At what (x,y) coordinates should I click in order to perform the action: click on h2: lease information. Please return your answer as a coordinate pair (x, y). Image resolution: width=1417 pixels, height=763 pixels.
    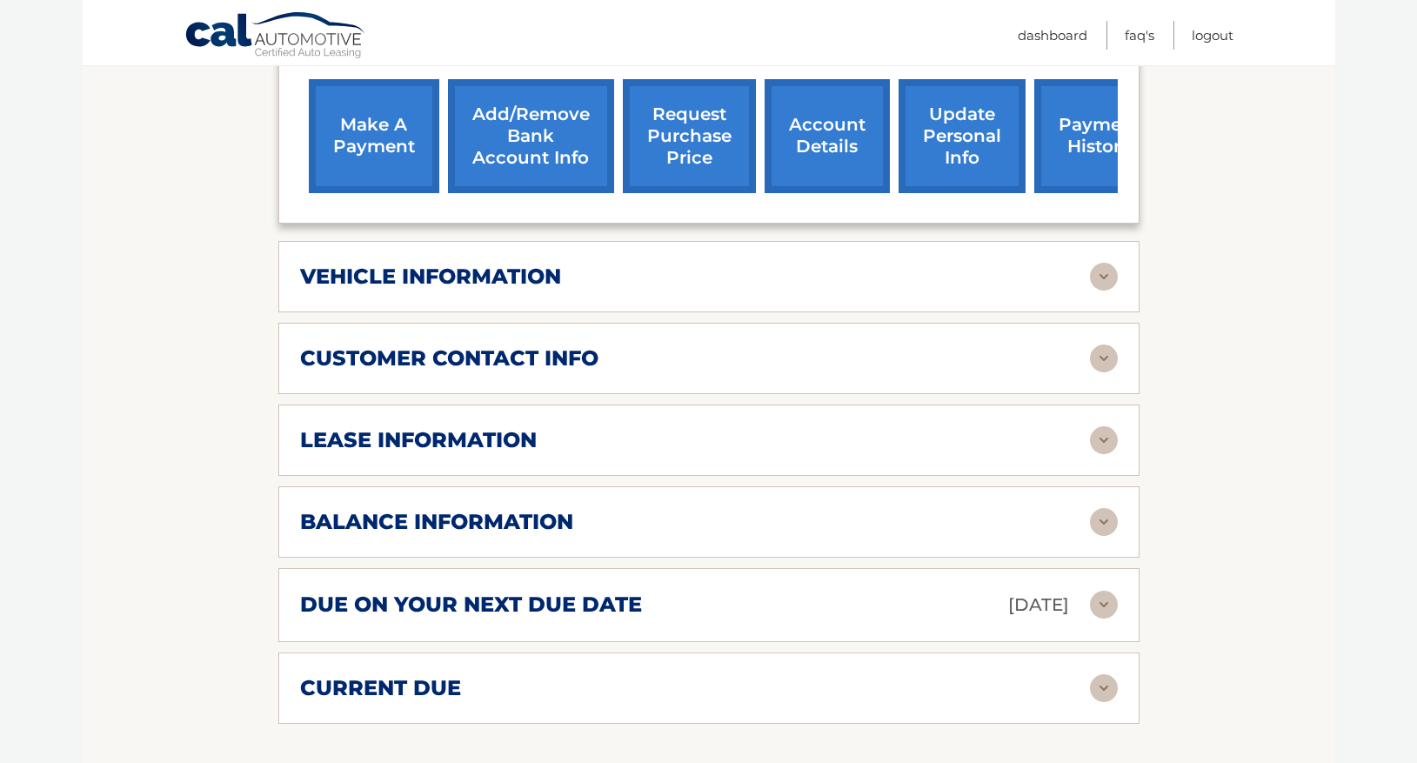
    Looking at the image, I should click on (418, 440).